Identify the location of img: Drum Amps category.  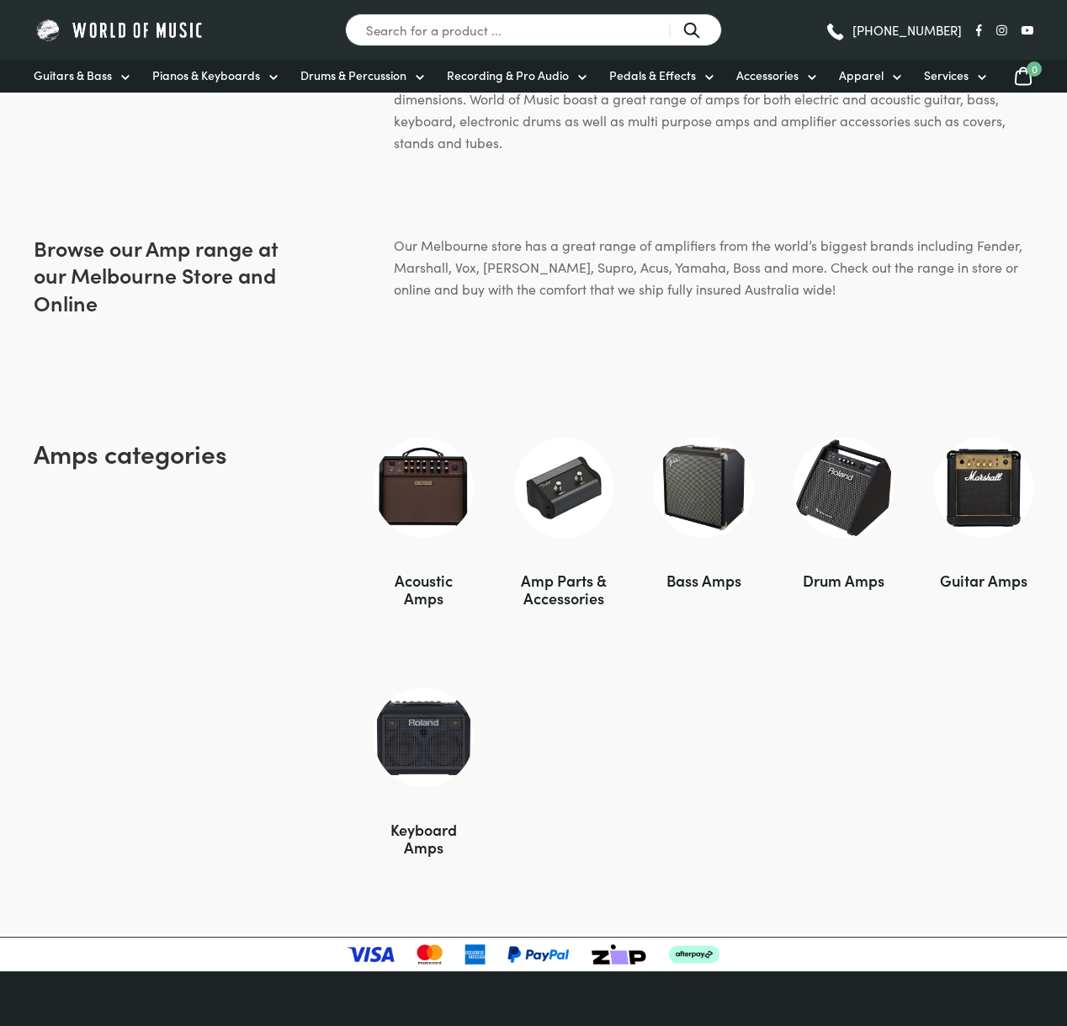
(843, 487).